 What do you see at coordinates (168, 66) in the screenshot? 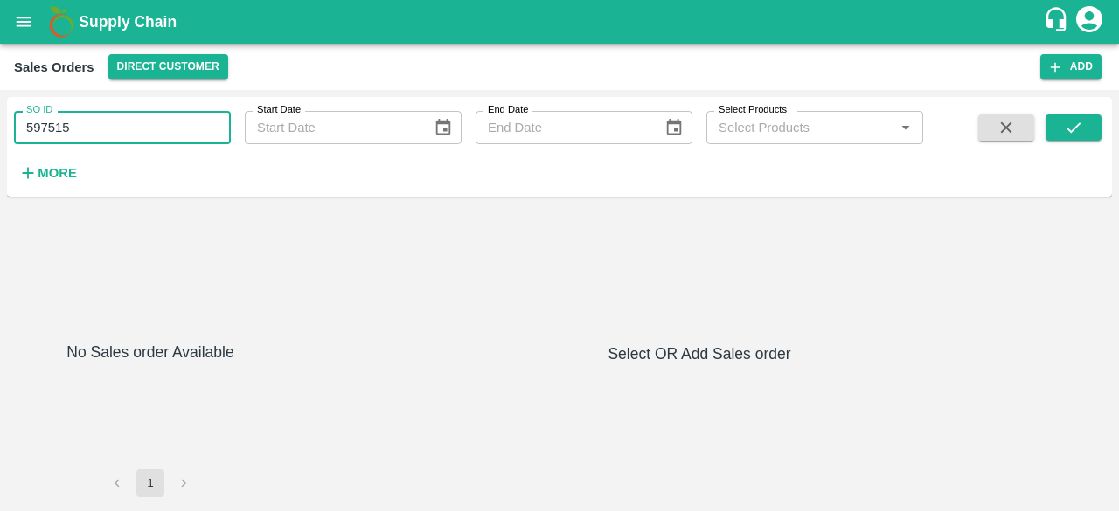
I see `button: Select DC` at bounding box center [168, 66].